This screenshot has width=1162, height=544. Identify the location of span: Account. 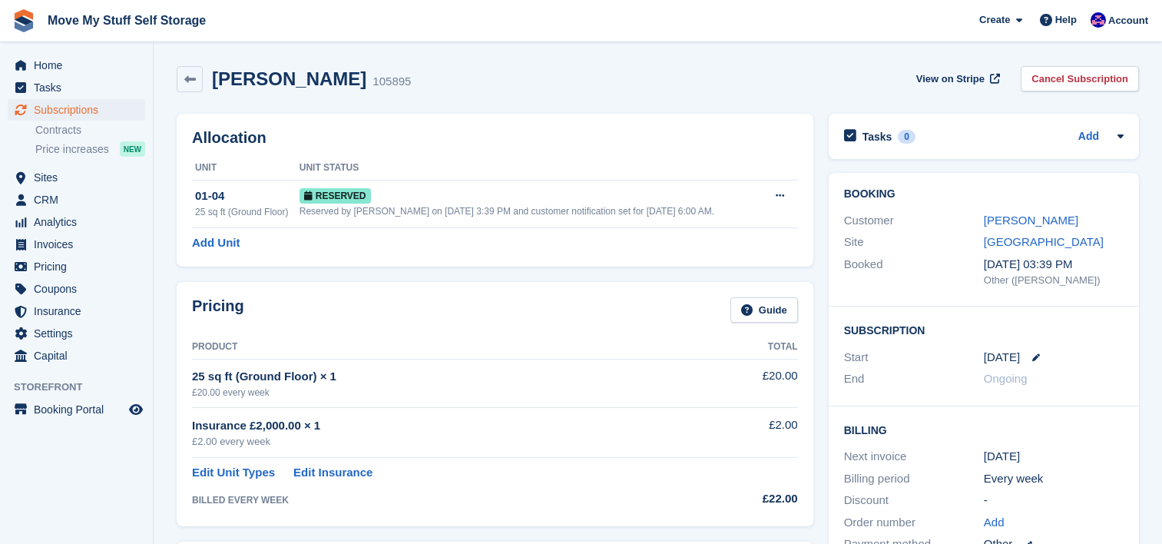
(1129, 21).